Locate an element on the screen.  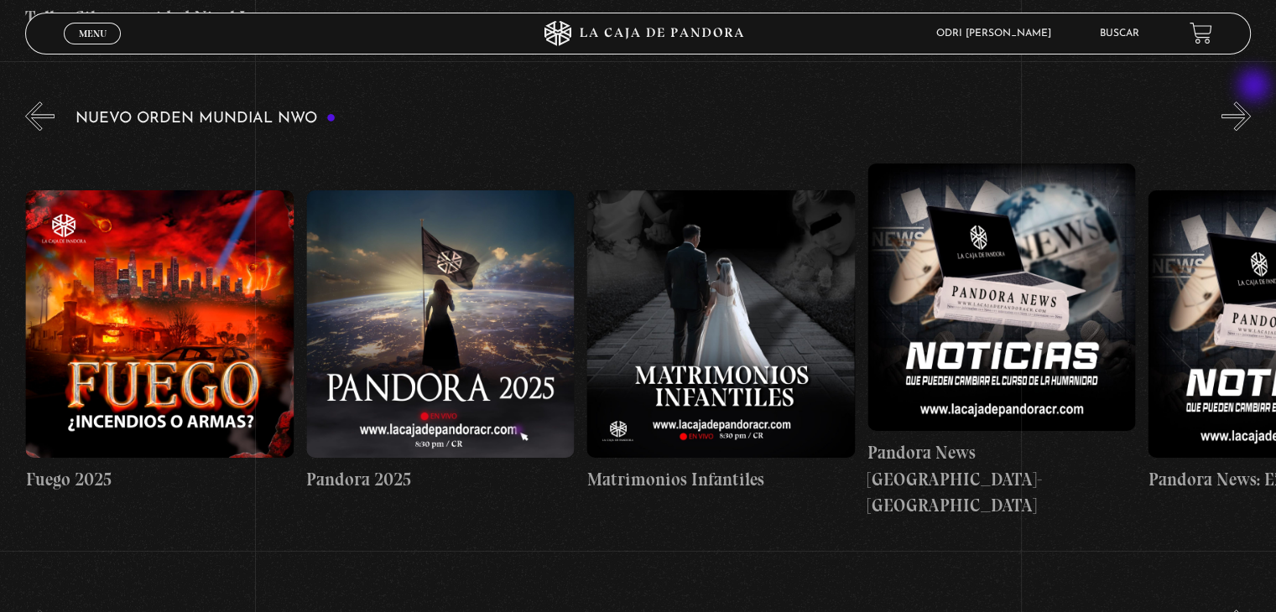
a: Matrimonios Infantiles is located at coordinates (720, 341).